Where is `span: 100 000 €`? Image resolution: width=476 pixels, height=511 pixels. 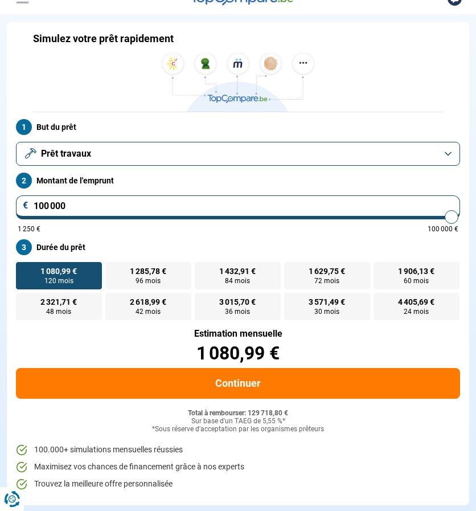 span: 100 000 € is located at coordinates (443, 229).